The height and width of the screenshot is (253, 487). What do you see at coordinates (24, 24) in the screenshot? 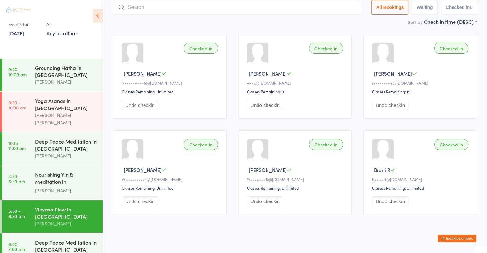
I see `div: Events for` at bounding box center [24, 24].